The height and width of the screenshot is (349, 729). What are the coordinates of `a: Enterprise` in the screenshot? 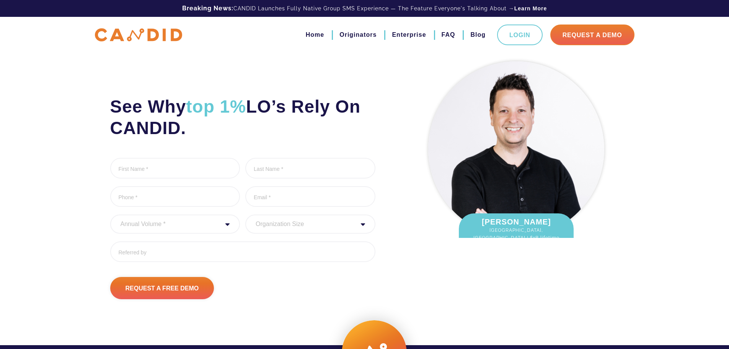 It's located at (409, 35).